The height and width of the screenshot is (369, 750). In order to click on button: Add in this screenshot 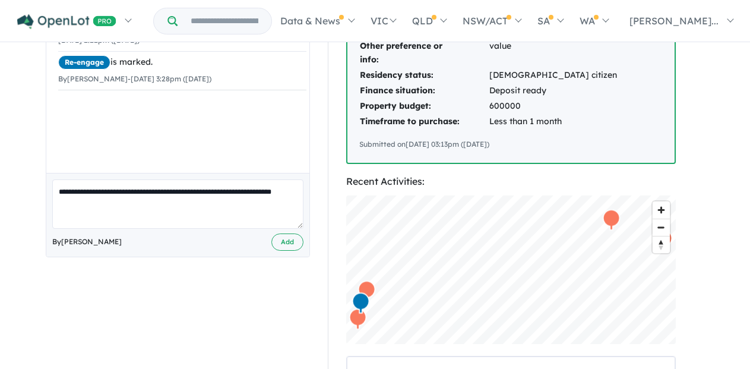, I will do `click(288, 242)`.